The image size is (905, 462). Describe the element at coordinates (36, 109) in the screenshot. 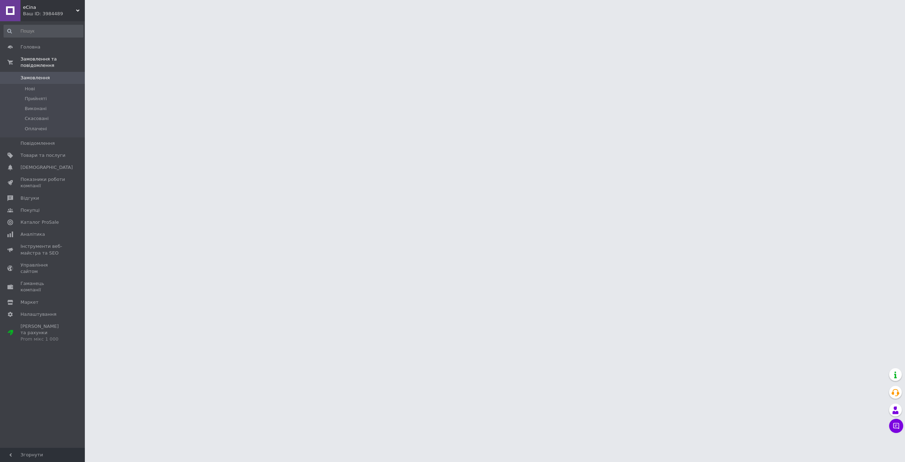

I see `span: Виконані` at that location.